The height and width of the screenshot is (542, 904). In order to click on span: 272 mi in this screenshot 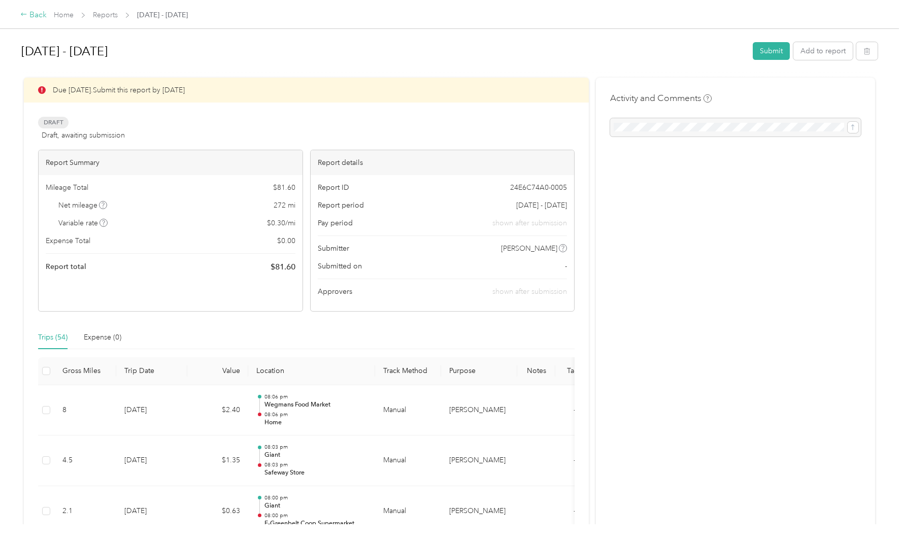, I will do `click(284, 205)`.